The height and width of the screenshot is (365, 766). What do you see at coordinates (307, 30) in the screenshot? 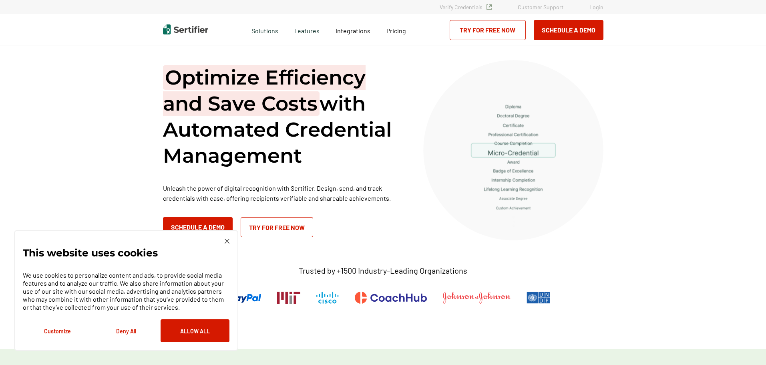
I see `span: Features` at bounding box center [307, 30].